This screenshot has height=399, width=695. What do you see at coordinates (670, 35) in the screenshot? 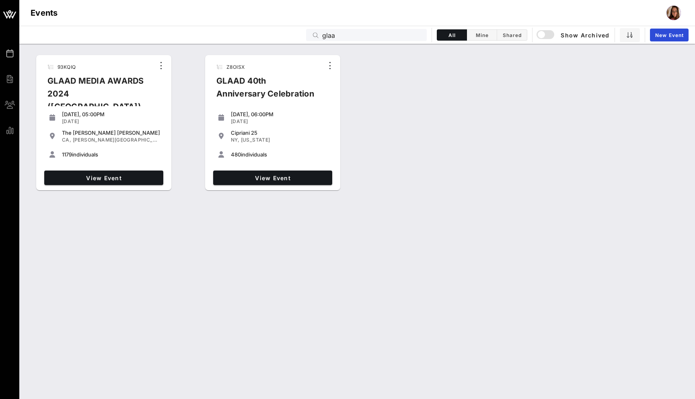
I see `a: New Event` at bounding box center [670, 35].